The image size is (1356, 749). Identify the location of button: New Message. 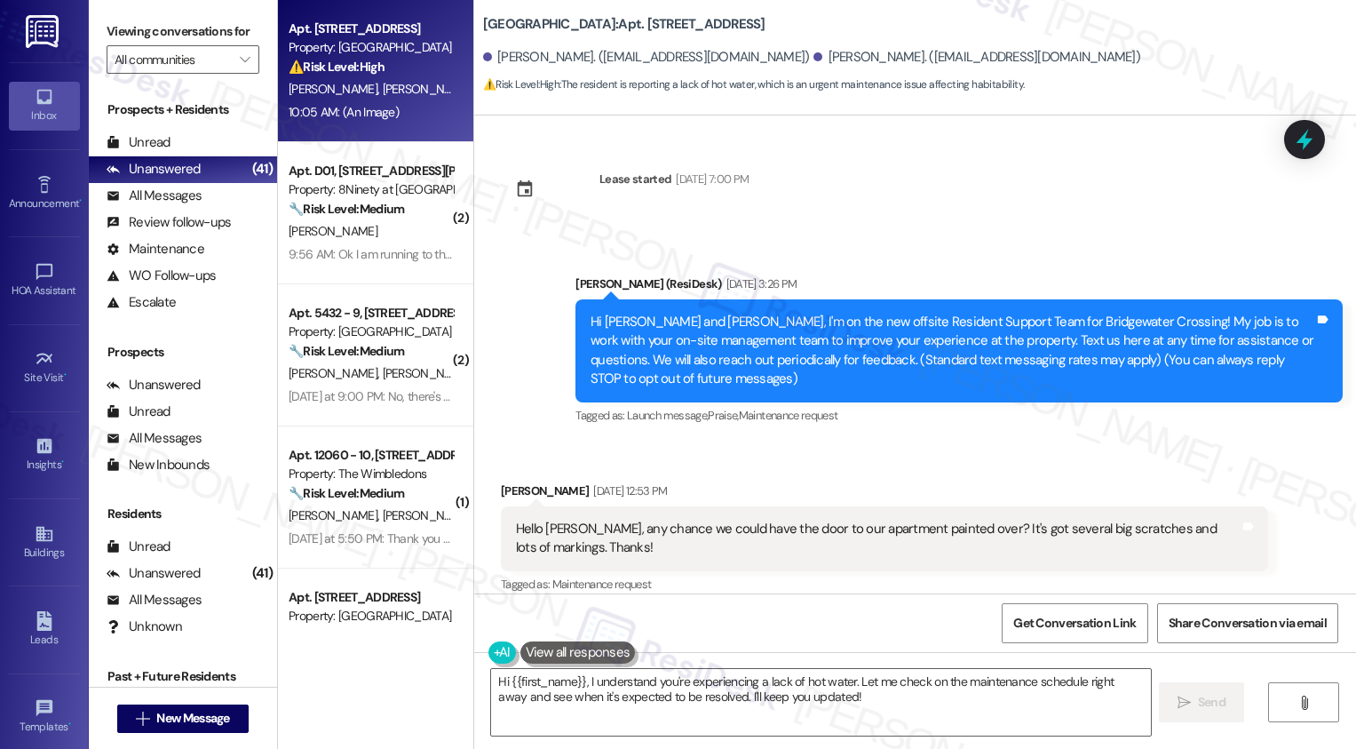
(183, 718).